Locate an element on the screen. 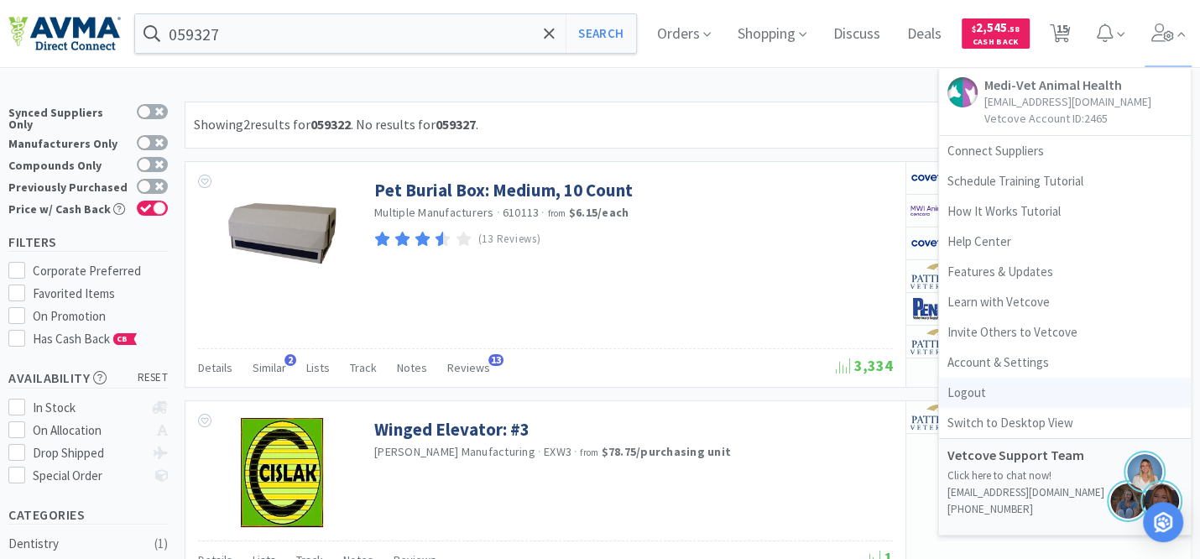 The image size is (1200, 559). p: (13 Reviews) is located at coordinates (509, 239).